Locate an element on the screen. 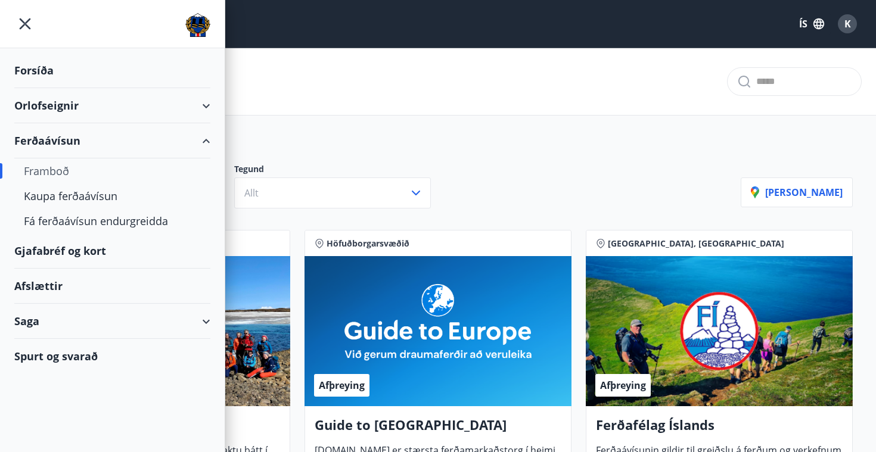 The height and width of the screenshot is (452, 876). button: K is located at coordinates (847, 24).